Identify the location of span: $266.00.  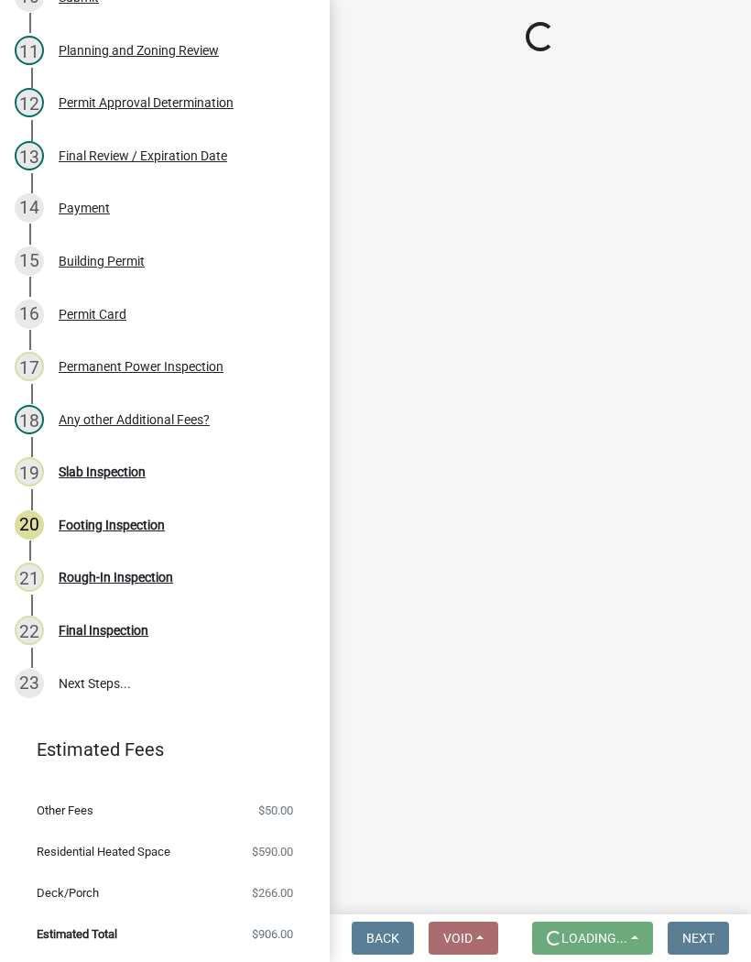
(272, 892).